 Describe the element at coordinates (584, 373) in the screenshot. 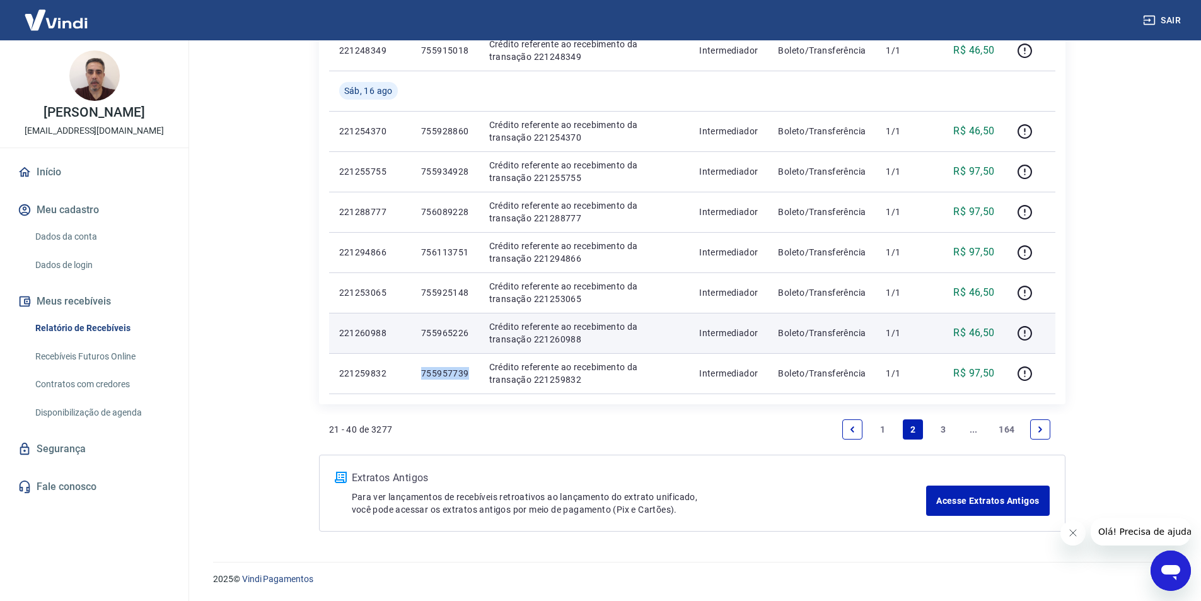

I see `p: Crédito referente ao recebimento da transação 221259832` at that location.